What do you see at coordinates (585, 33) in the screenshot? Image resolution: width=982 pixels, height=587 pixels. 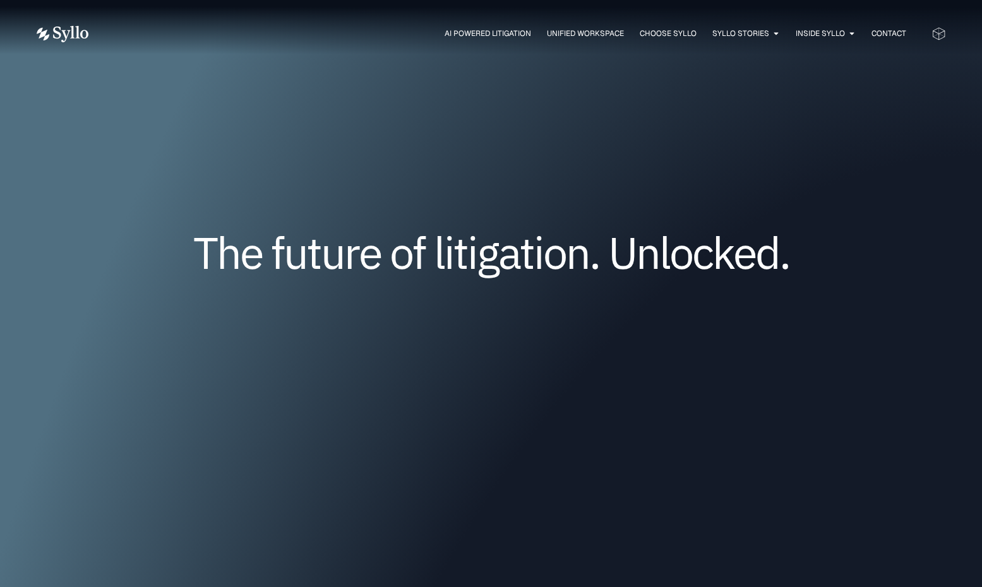 I see `span: Unified Workspace` at bounding box center [585, 33].